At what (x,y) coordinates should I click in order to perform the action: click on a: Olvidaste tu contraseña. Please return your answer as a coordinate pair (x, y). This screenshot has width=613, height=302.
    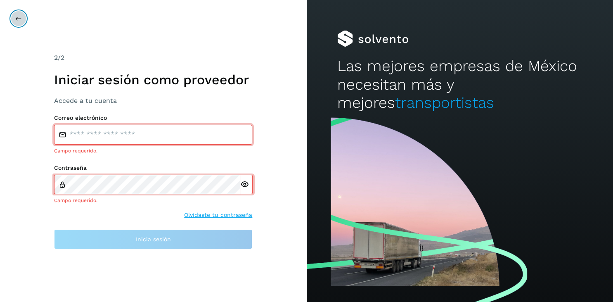
    Looking at the image, I should click on (218, 214).